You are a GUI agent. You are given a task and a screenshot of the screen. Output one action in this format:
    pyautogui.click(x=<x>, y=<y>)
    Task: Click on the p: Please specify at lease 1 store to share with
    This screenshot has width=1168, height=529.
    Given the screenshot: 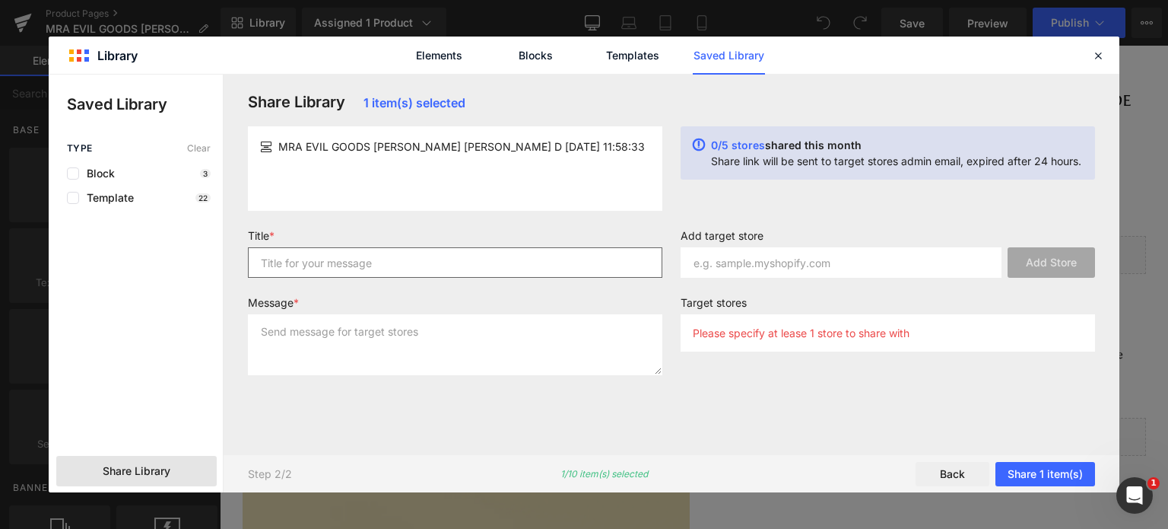 What is the action you would take?
    pyautogui.click(x=801, y=332)
    